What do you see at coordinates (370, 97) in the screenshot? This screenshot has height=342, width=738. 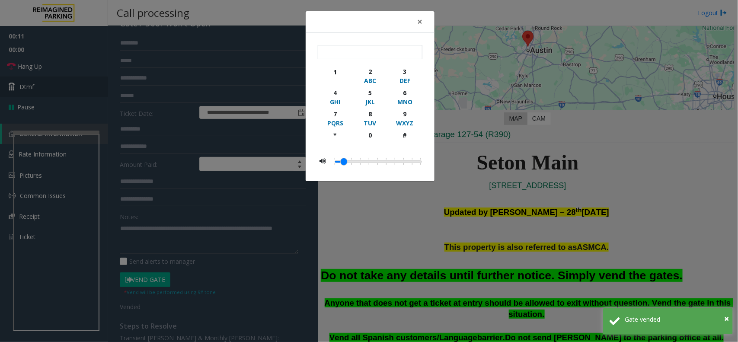 I see `button: 5JKL` at bounding box center [370, 97].